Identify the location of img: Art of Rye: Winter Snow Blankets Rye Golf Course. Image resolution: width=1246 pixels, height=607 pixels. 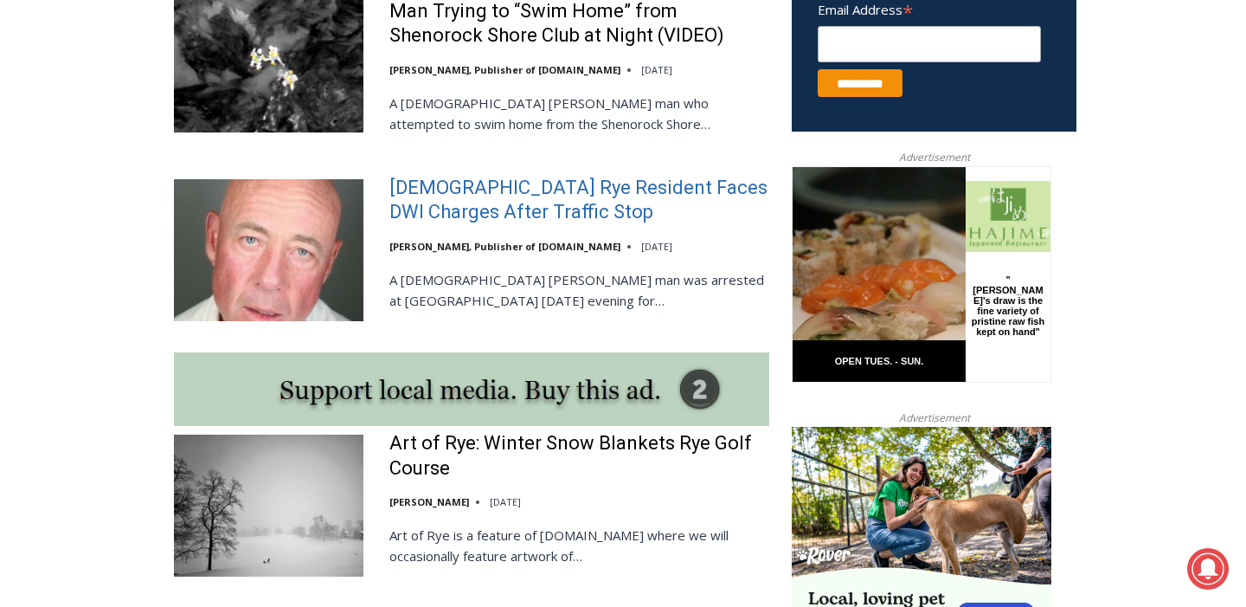
(268, 505).